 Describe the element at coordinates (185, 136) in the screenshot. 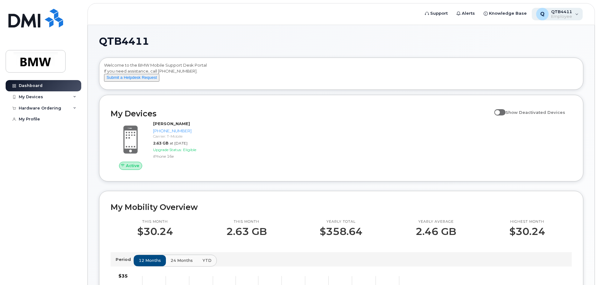

I see `div: Carrier: T-Mobile` at that location.